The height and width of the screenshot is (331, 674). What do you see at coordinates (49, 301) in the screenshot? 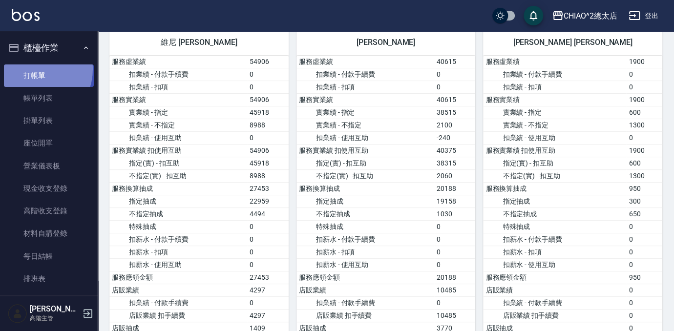
I see `a: 現場電腦打卡` at bounding box center [49, 301].